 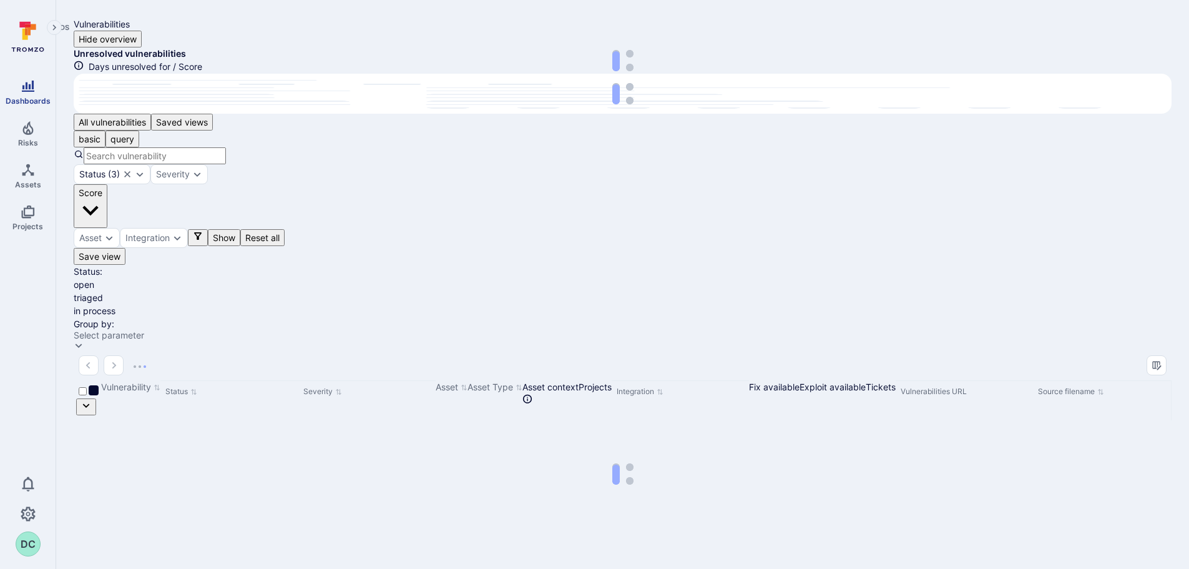 I want to click on button: basic, so click(x=89, y=139).